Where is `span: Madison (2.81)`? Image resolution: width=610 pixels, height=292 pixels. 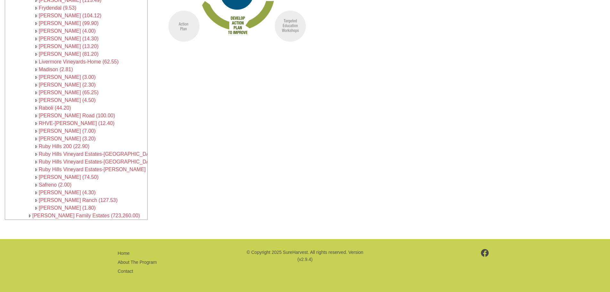
span: Madison (2.81) is located at coordinates (56, 69).